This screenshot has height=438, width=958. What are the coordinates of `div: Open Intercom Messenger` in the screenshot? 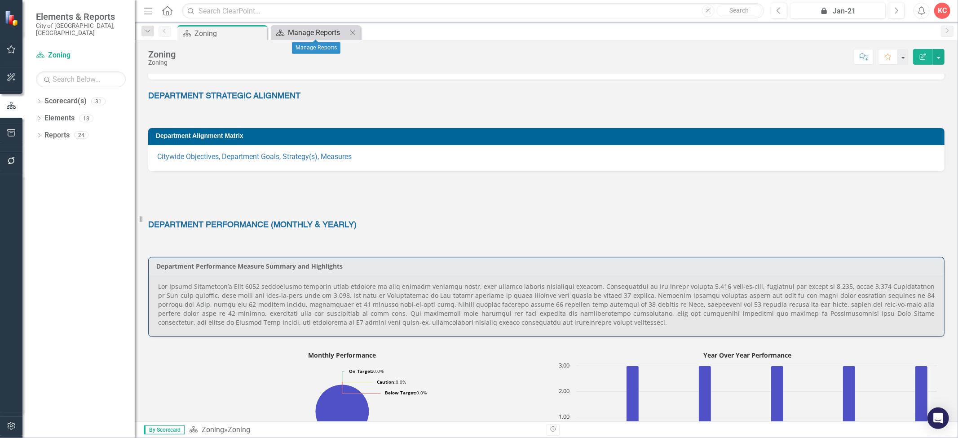 It's located at (938, 418).